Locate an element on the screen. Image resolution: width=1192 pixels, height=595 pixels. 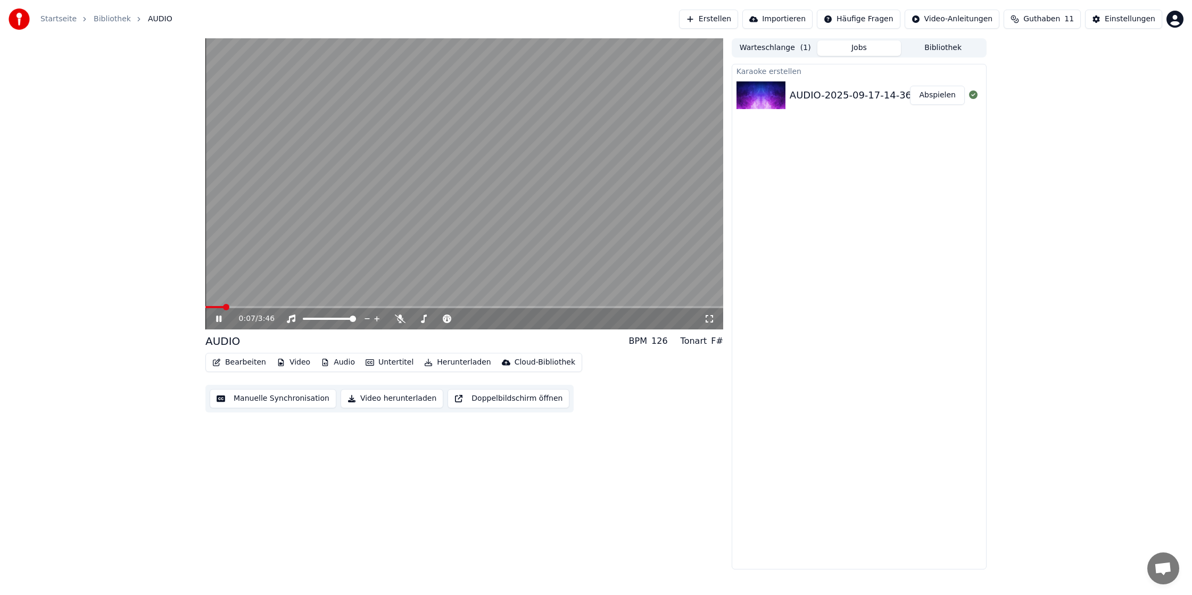
span: Guthaben is located at coordinates (1042, 19).